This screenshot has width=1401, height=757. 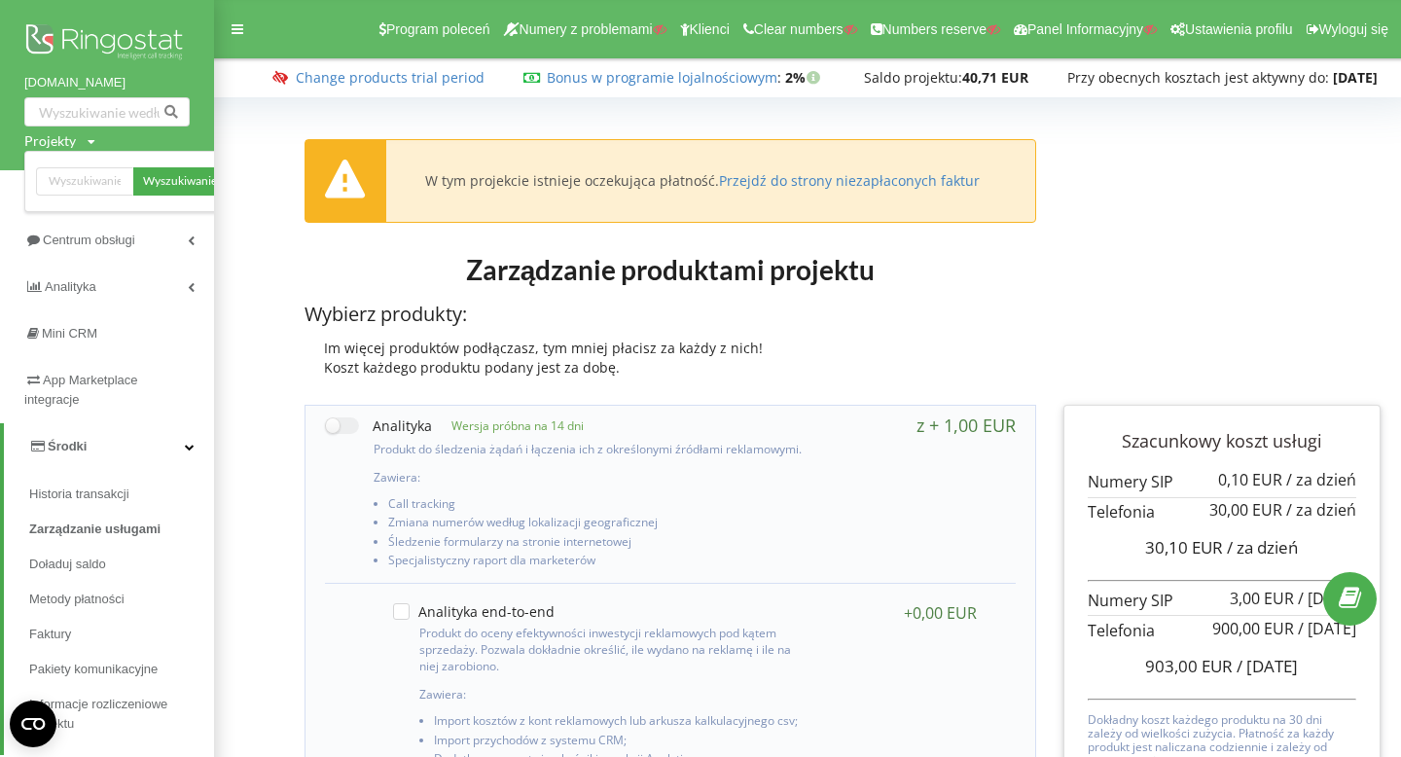 I want to click on span: Przy obecnych kosztach jest aktywny do:, so click(x=1197, y=77).